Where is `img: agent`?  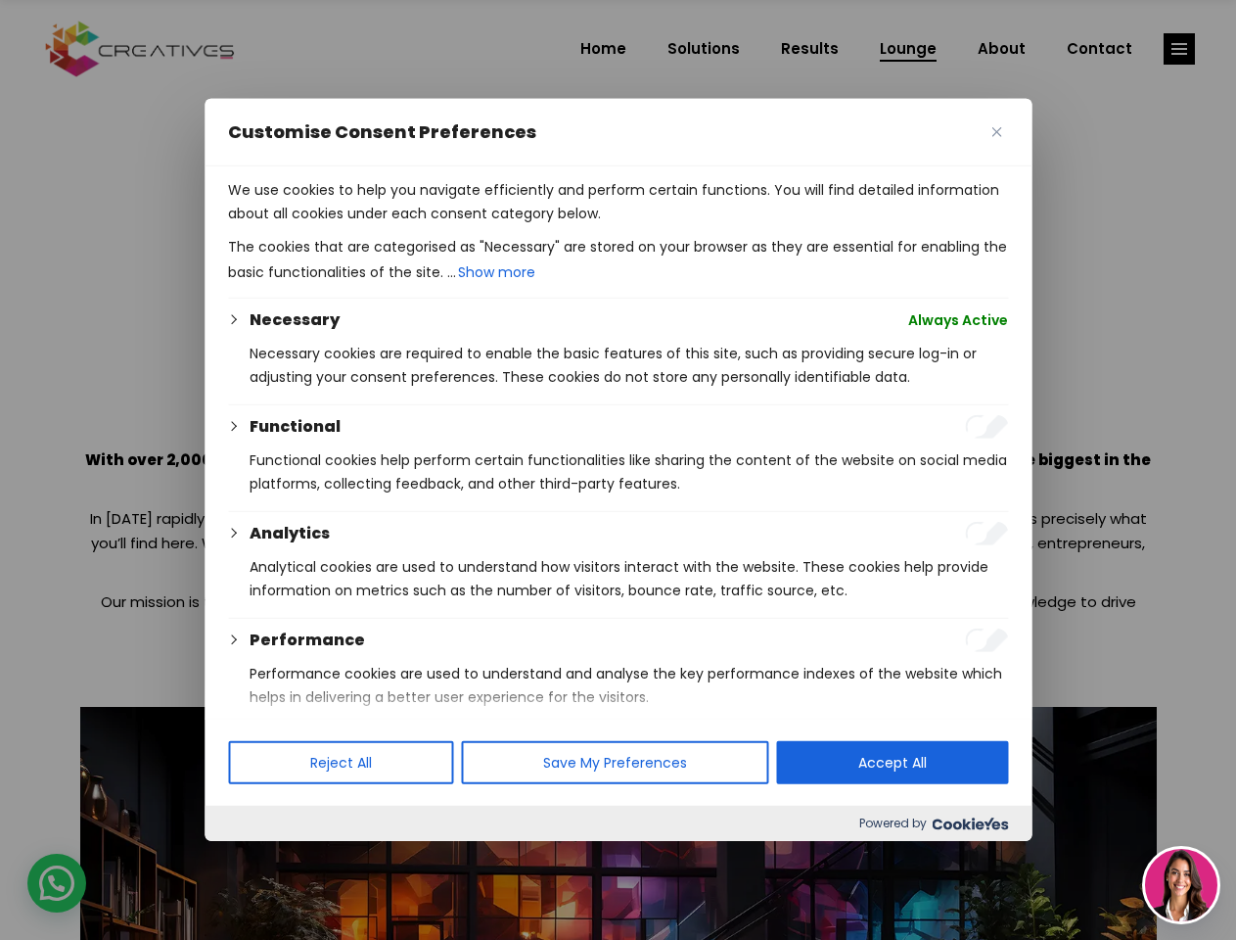
img: agent is located at coordinates (1181, 885).